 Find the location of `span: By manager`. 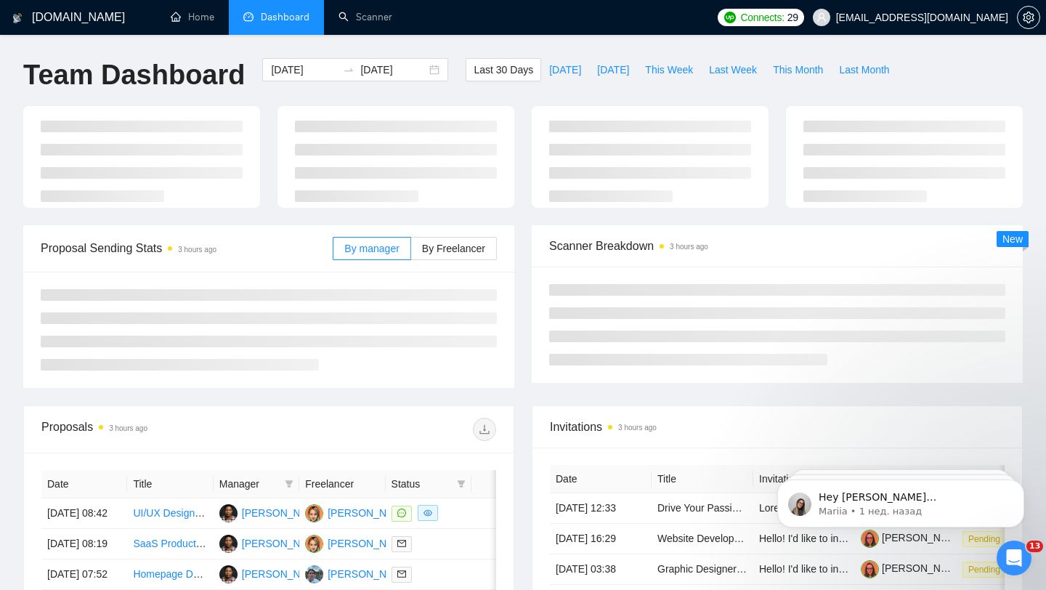

span: By manager is located at coordinates (371, 248).